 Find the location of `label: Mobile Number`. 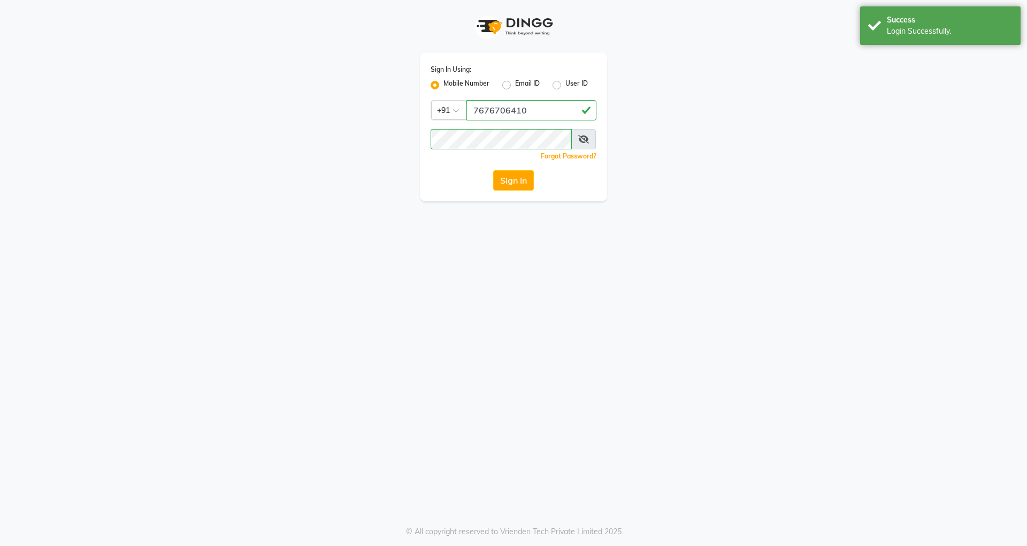

label: Mobile Number is located at coordinates (467, 85).